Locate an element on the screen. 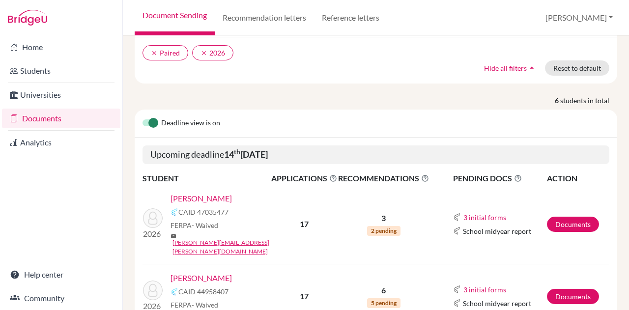  button: Reset to default is located at coordinates (577, 68).